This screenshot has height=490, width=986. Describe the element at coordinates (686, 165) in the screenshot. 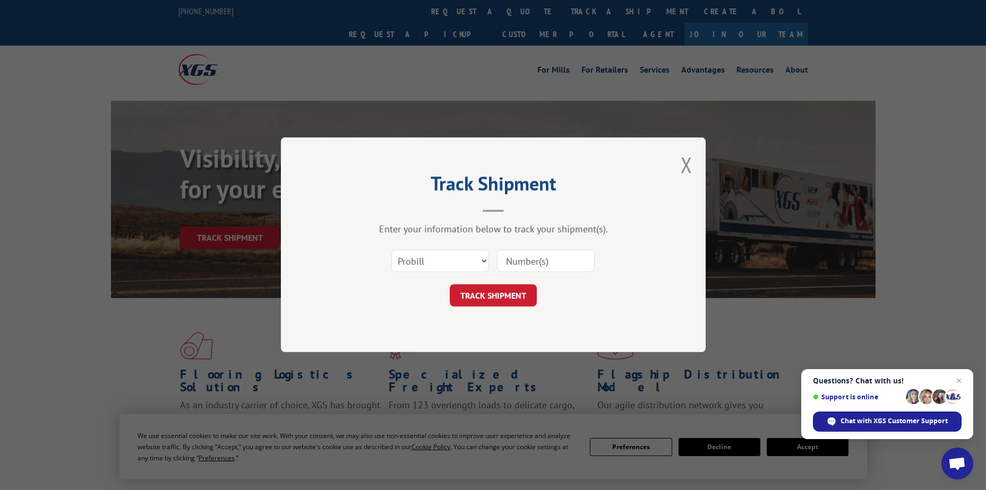

I see `button: Close modal` at that location.